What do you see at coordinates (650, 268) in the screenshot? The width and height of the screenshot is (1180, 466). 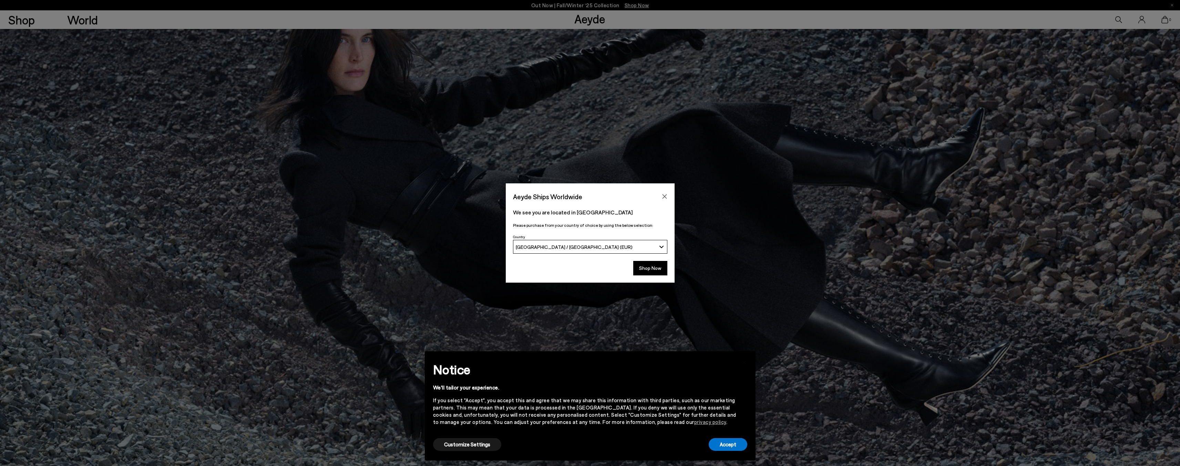 I see `button: Shop Now` at bounding box center [650, 268].